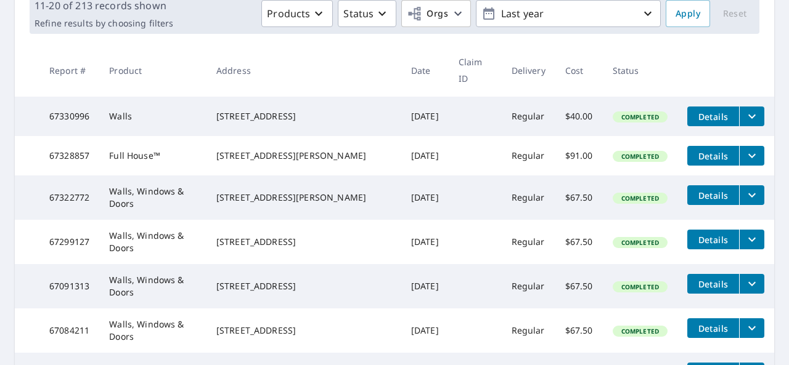  I want to click on th: Cost, so click(579, 70).